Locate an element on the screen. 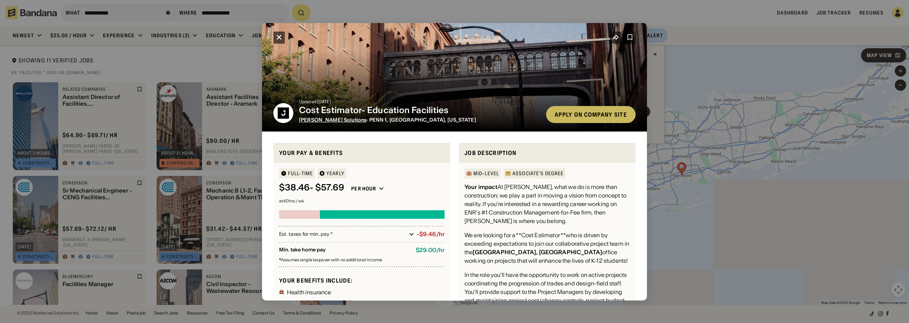 The image size is (909, 323). div: Min. take home pay is located at coordinates (344, 250).